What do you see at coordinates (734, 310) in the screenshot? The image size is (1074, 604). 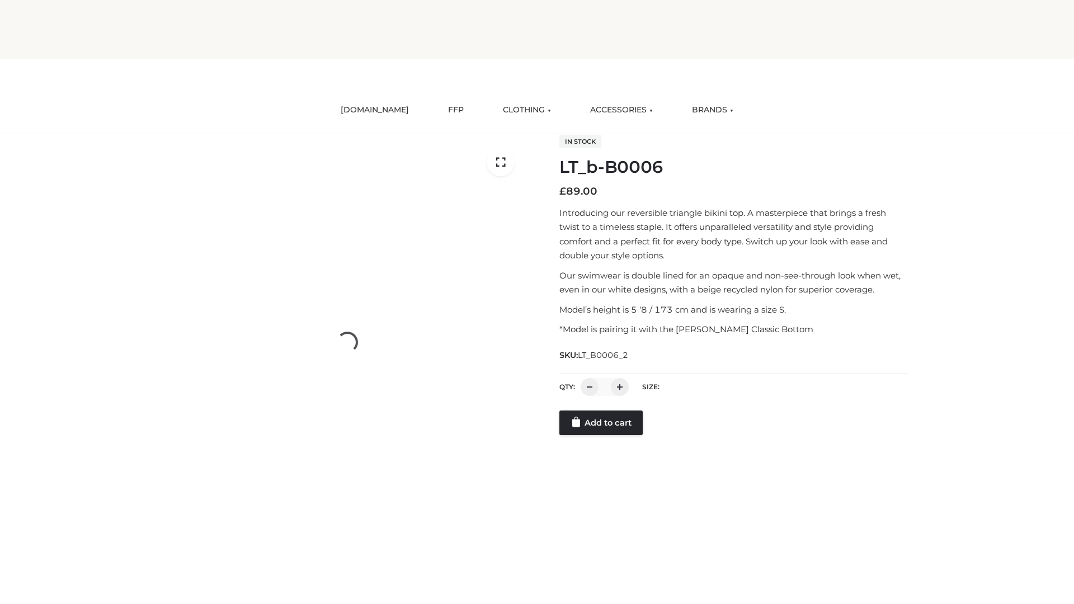 I see `p: Model’s height is 5 ‘8 / 173 cm and is wearing a size S.` at bounding box center [734, 310].